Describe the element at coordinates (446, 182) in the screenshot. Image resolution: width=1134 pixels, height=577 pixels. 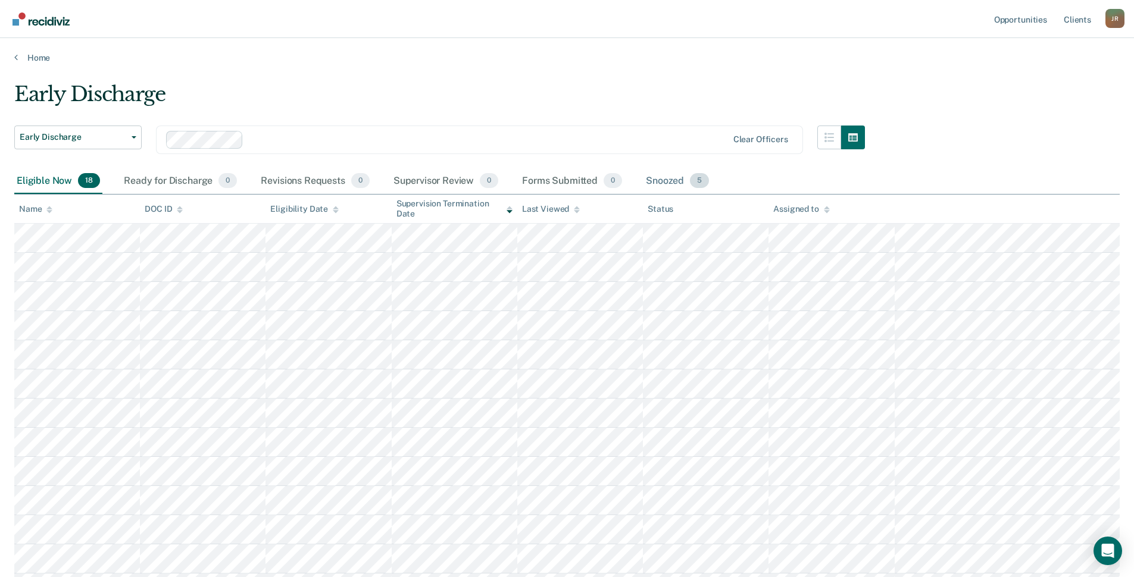
I see `div: Supervisor Review0` at that location.